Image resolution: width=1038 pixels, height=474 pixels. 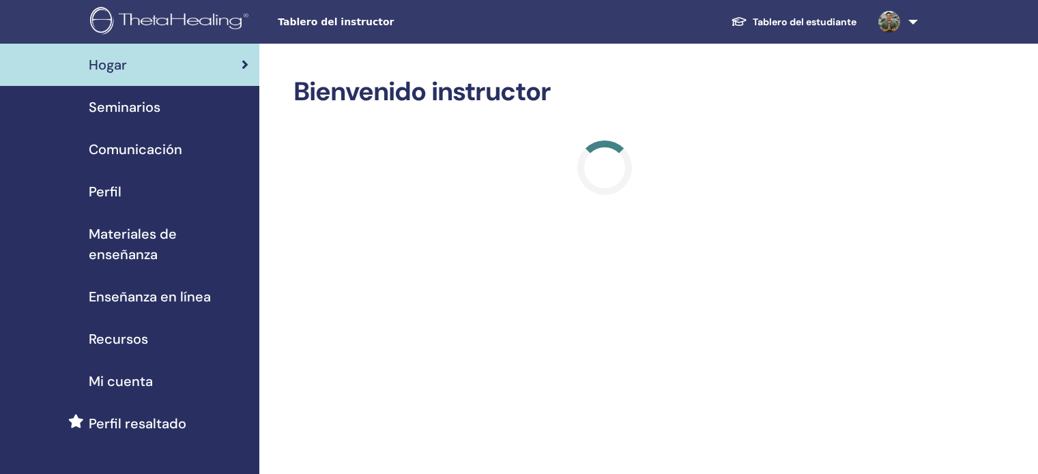 What do you see at coordinates (108, 65) in the screenshot?
I see `span: Hogar` at bounding box center [108, 65].